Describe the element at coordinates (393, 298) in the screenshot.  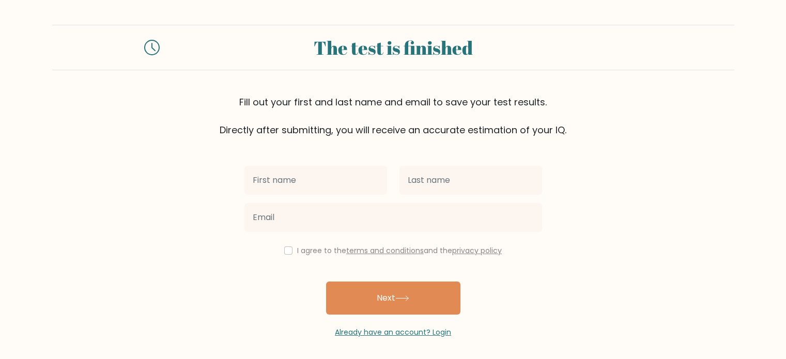
I see `button: Next` at that location.